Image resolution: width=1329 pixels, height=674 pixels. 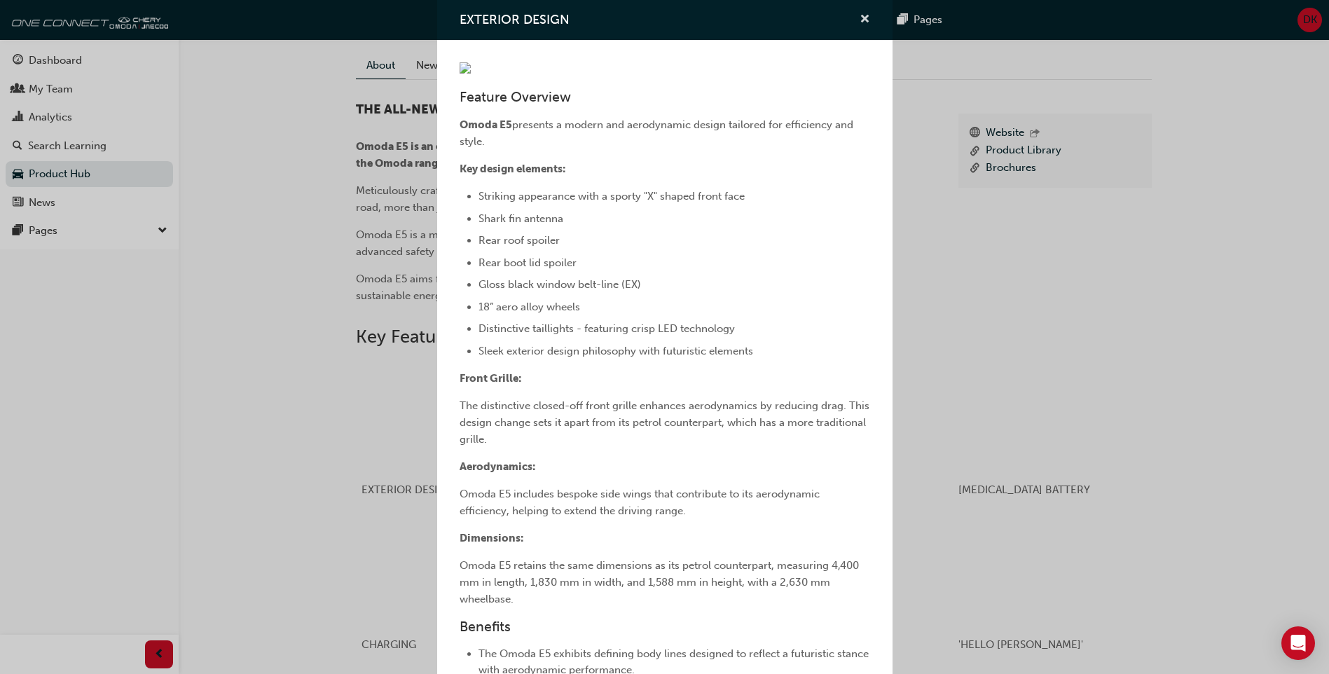 What do you see at coordinates (514, 20) in the screenshot?
I see `span: EXTERIOR DESIGN` at bounding box center [514, 20].